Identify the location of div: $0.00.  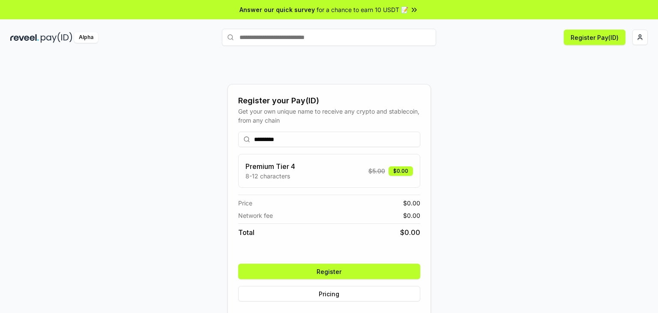
(400, 171).